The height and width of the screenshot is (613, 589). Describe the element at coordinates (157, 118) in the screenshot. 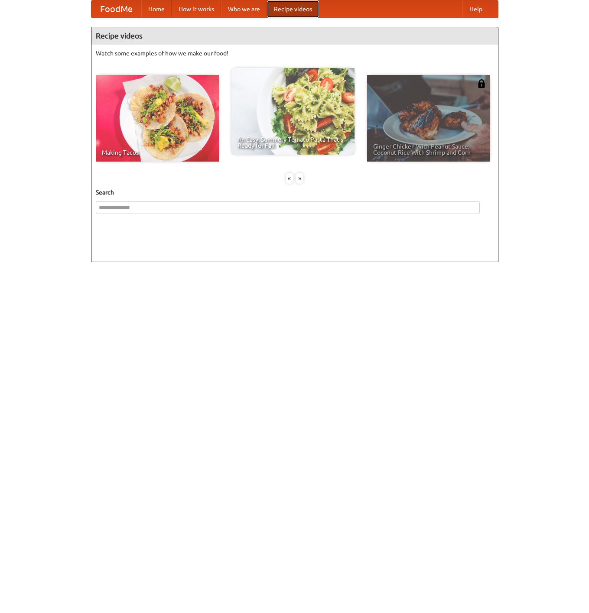

I see `a: Making Tacos` at that location.